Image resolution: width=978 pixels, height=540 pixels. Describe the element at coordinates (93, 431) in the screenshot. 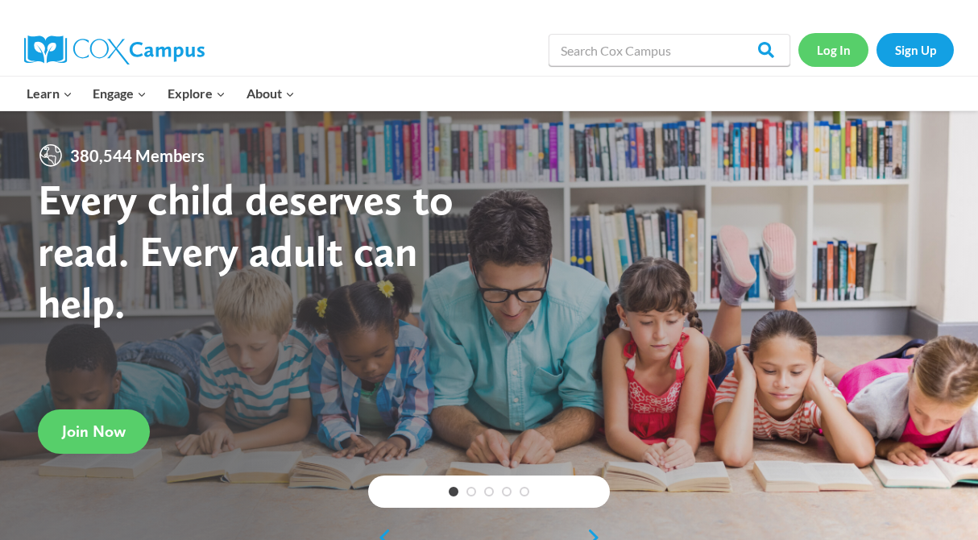

I see `span: Join Now` at that location.